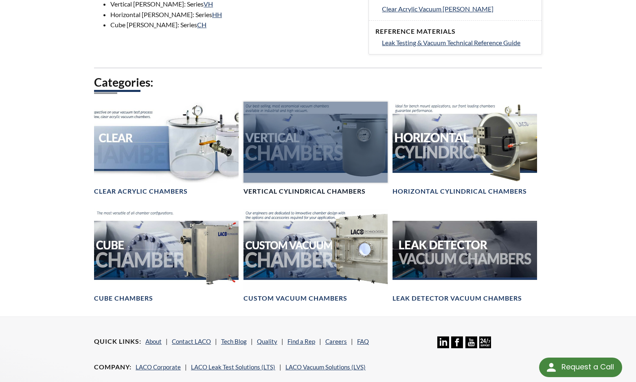  I want to click on a: Find a Rep, so click(301, 341).